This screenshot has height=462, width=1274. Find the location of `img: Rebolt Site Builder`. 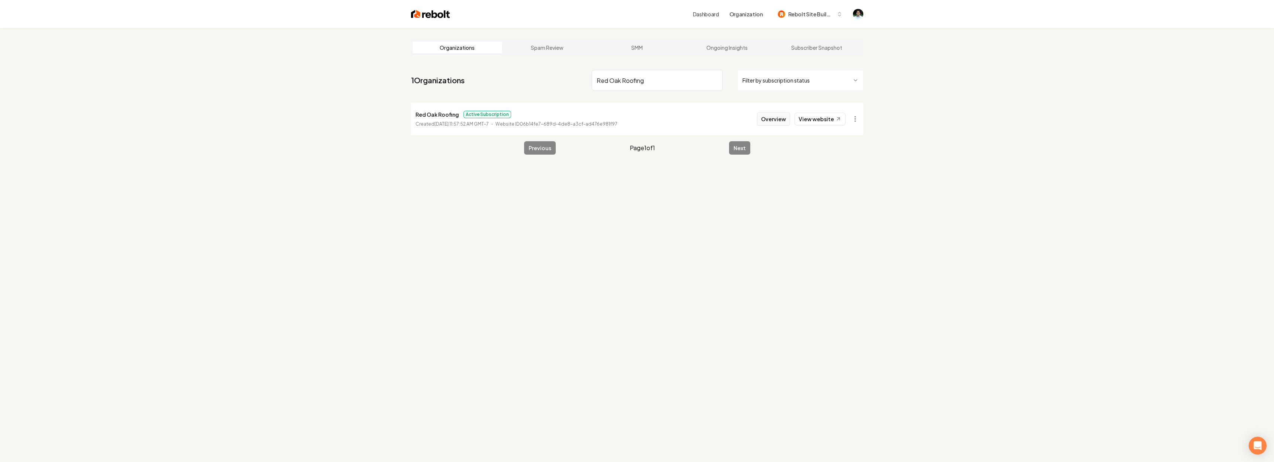

img: Rebolt Site Builder is located at coordinates (782, 14).